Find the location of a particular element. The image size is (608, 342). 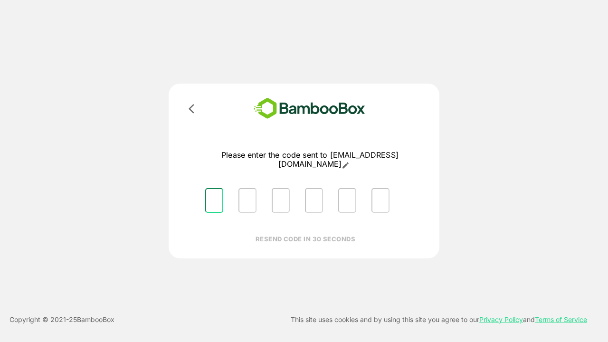

input: Please enter OTP character 6 is located at coordinates (380, 200).